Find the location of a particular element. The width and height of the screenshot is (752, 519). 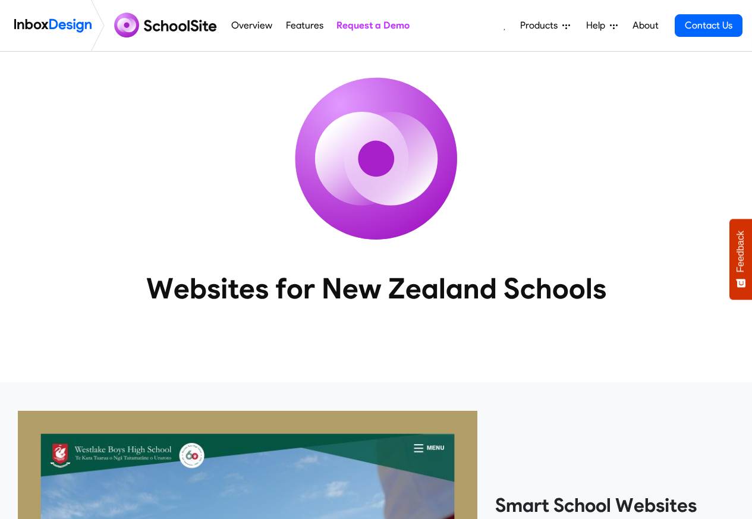

img: schoolsite logo is located at coordinates (167, 26).